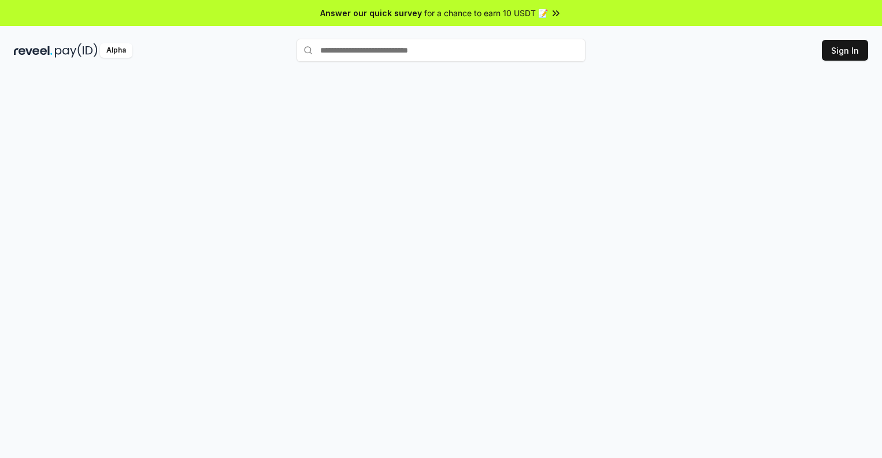  Describe the element at coordinates (116, 50) in the screenshot. I see `div: Alpha` at that location.